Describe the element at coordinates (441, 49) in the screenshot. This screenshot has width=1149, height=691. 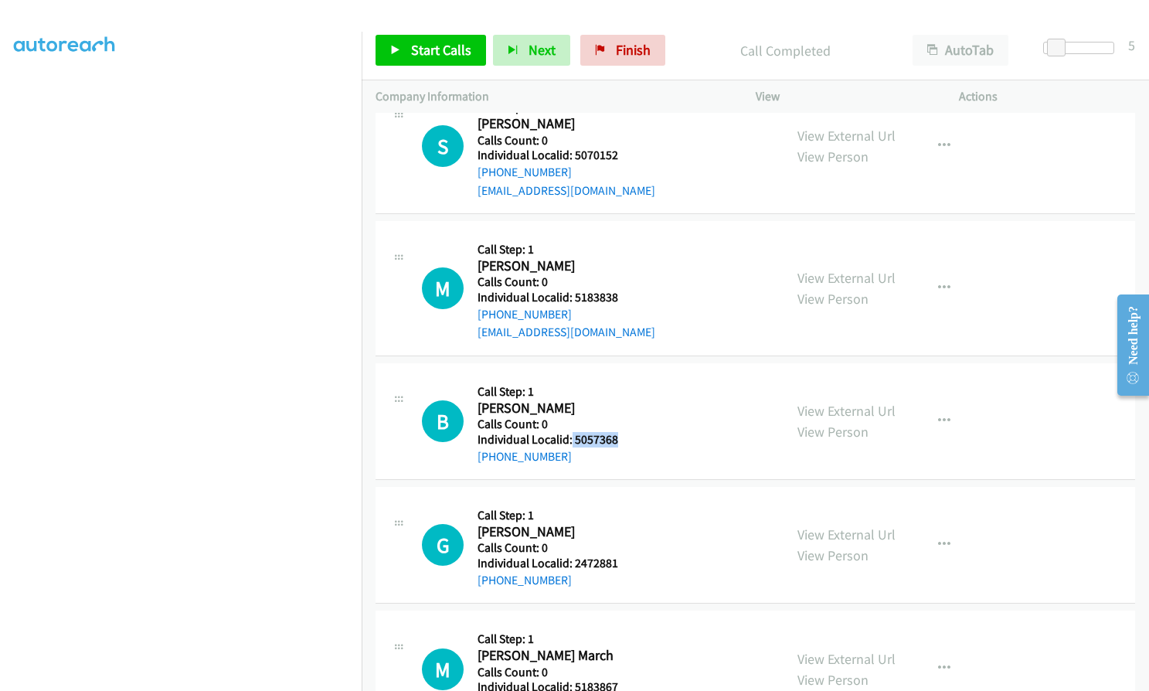
I see `span: Start Calls` at that location.